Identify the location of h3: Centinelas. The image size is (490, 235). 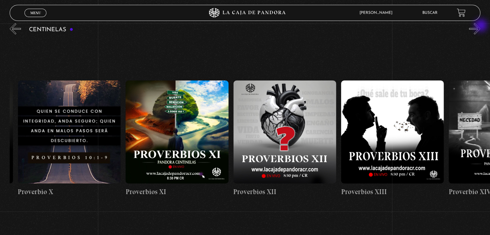
(51, 30).